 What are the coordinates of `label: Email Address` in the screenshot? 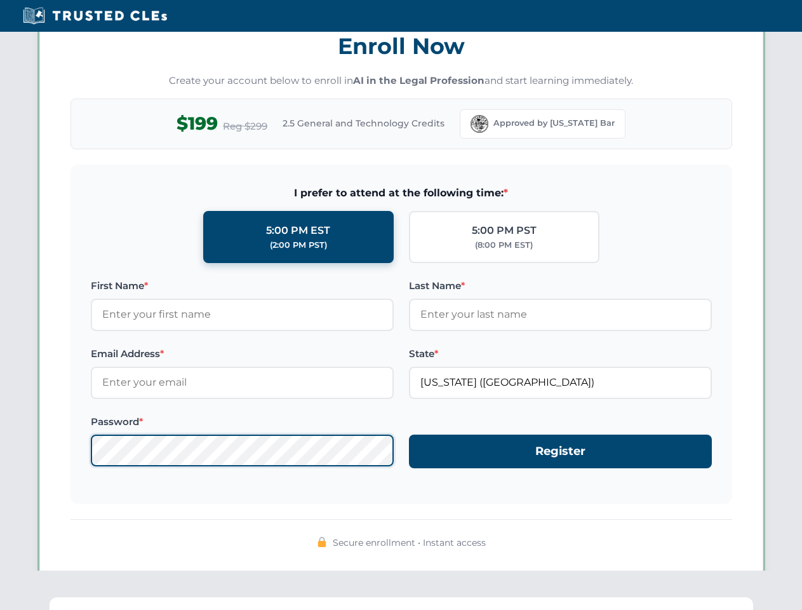 It's located at (242, 354).